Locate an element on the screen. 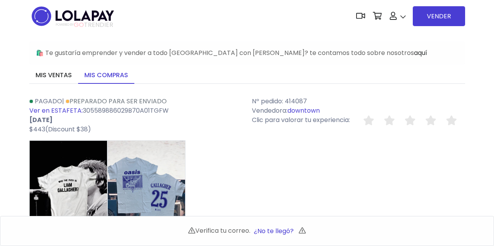 The height and width of the screenshot is (246, 494). a: aquí is located at coordinates (420, 53).